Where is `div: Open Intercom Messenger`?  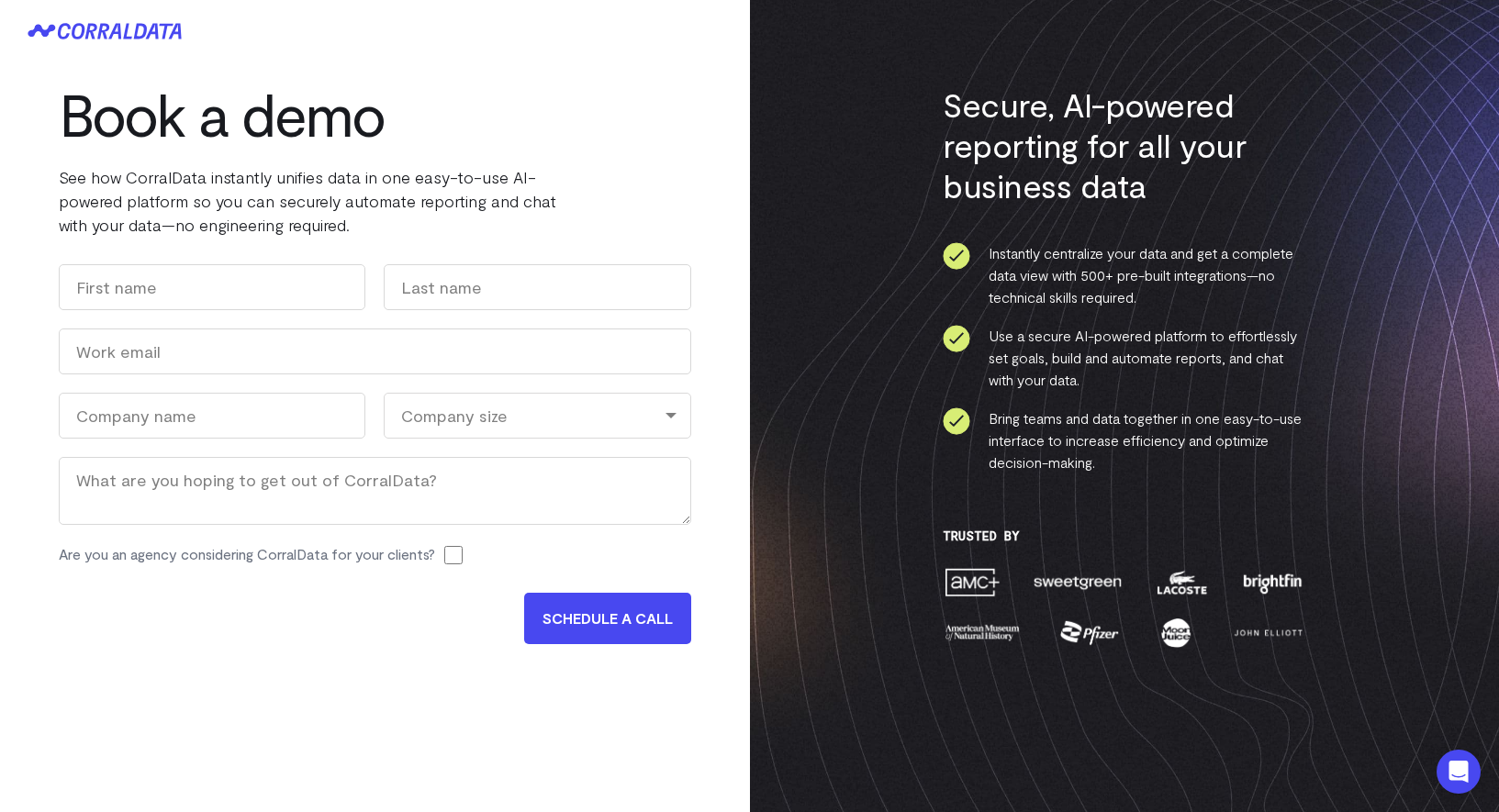 div: Open Intercom Messenger is located at coordinates (1458, 772).